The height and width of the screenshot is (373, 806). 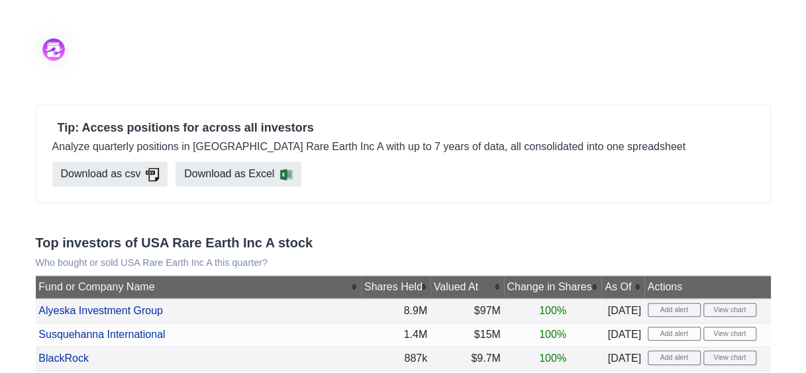 I want to click on a: Download as csv, so click(x=110, y=174).